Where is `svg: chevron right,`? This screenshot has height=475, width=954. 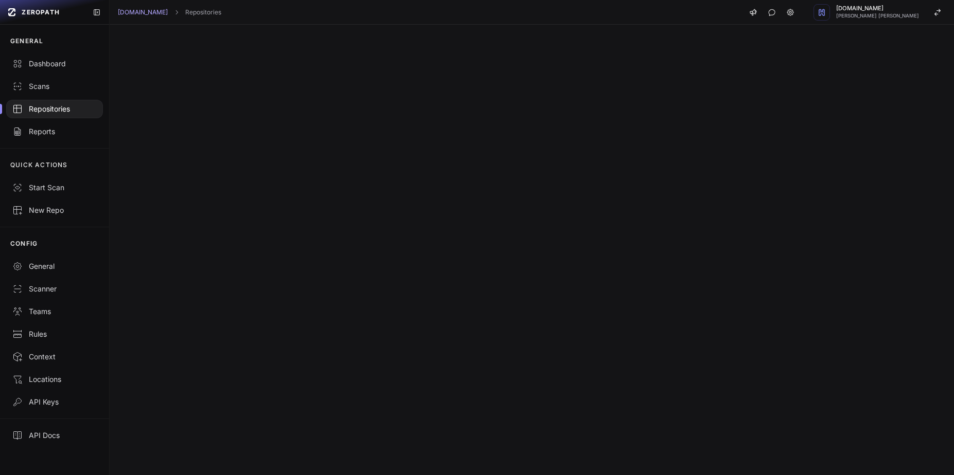
svg: chevron right, is located at coordinates (176, 12).